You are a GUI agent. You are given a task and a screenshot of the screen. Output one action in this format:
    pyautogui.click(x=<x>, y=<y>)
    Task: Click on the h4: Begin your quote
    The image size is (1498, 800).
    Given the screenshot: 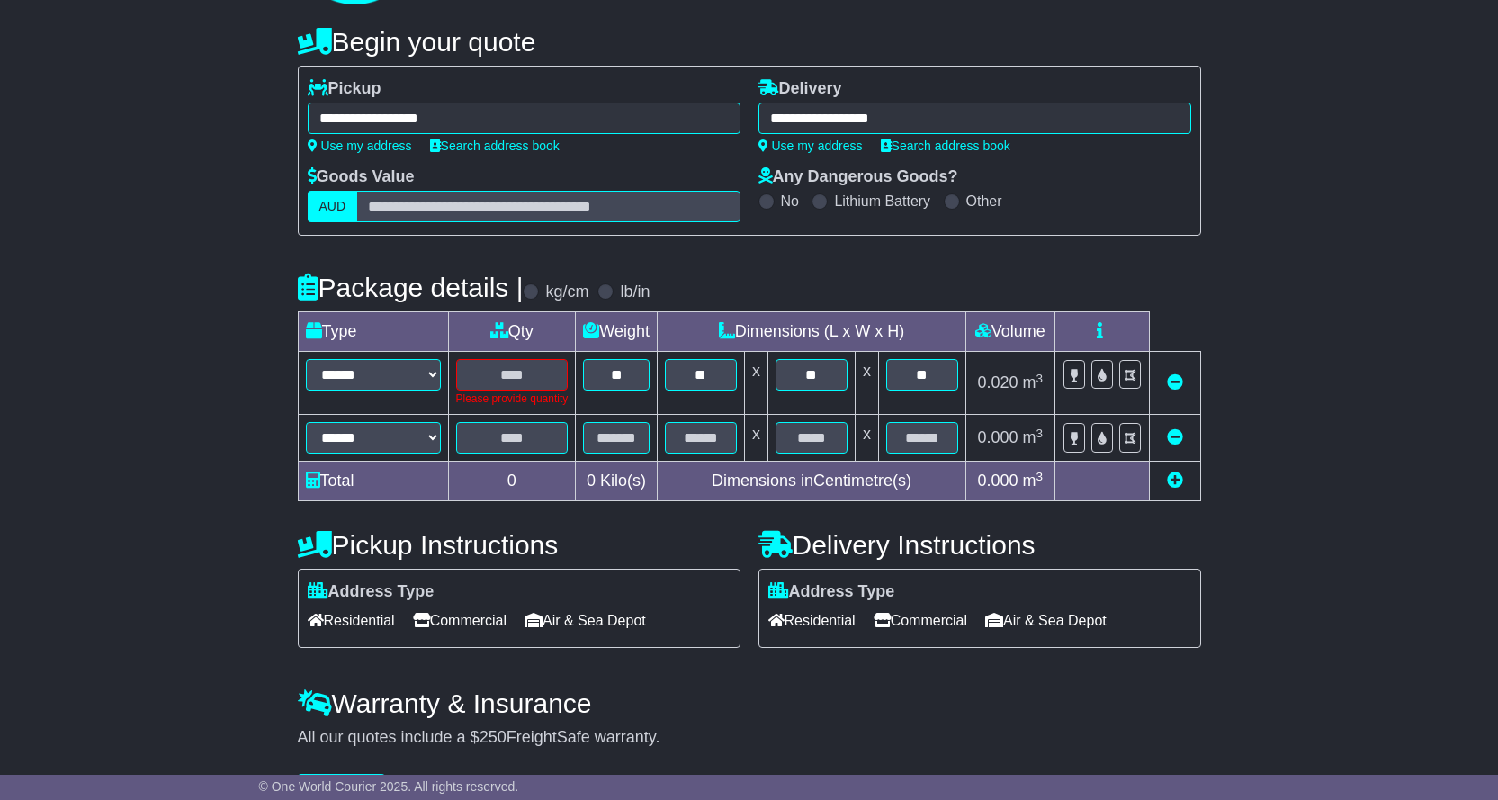 What is the action you would take?
    pyautogui.click(x=749, y=41)
    